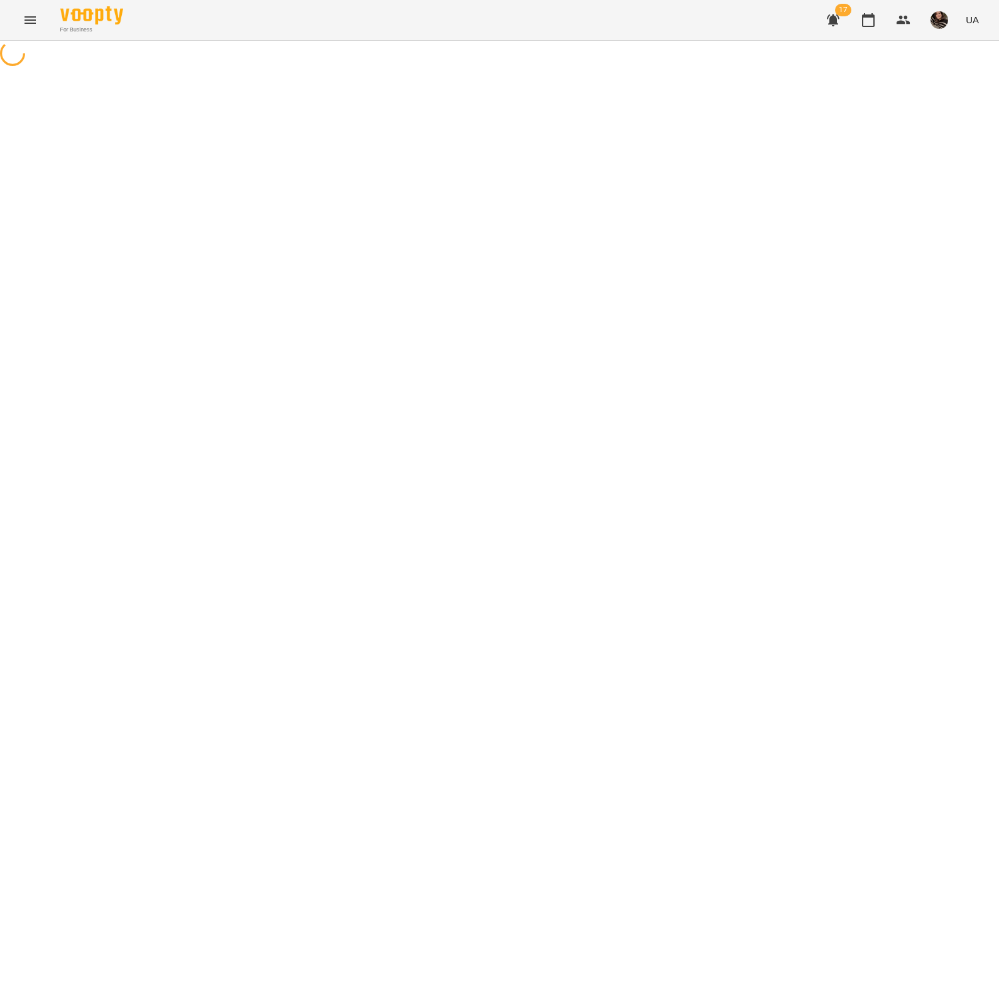  Describe the element at coordinates (972, 19) in the screenshot. I see `button: UA` at that location.